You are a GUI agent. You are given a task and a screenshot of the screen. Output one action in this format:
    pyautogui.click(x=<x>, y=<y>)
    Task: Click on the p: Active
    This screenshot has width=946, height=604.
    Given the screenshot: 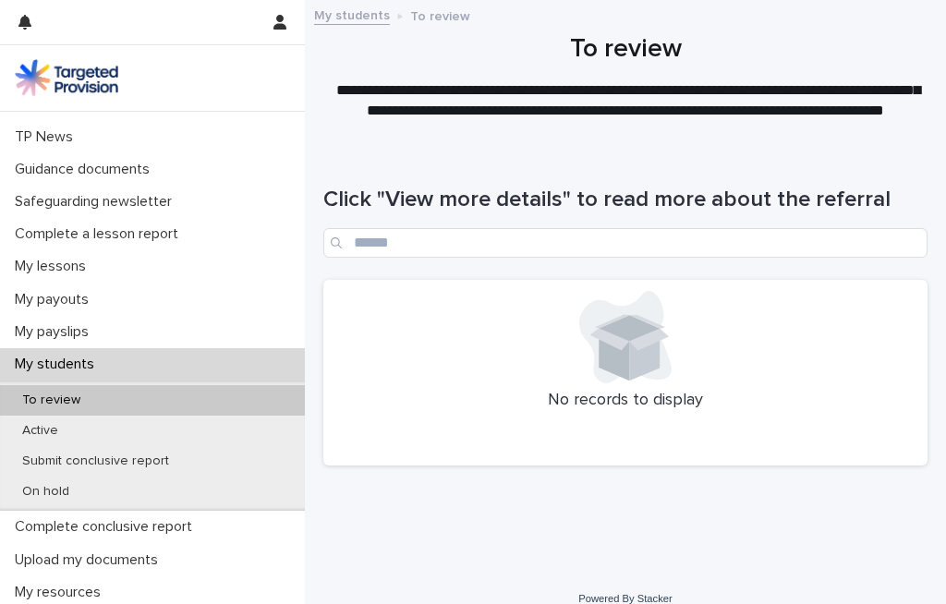 What is the action you would take?
    pyautogui.click(x=40, y=431)
    